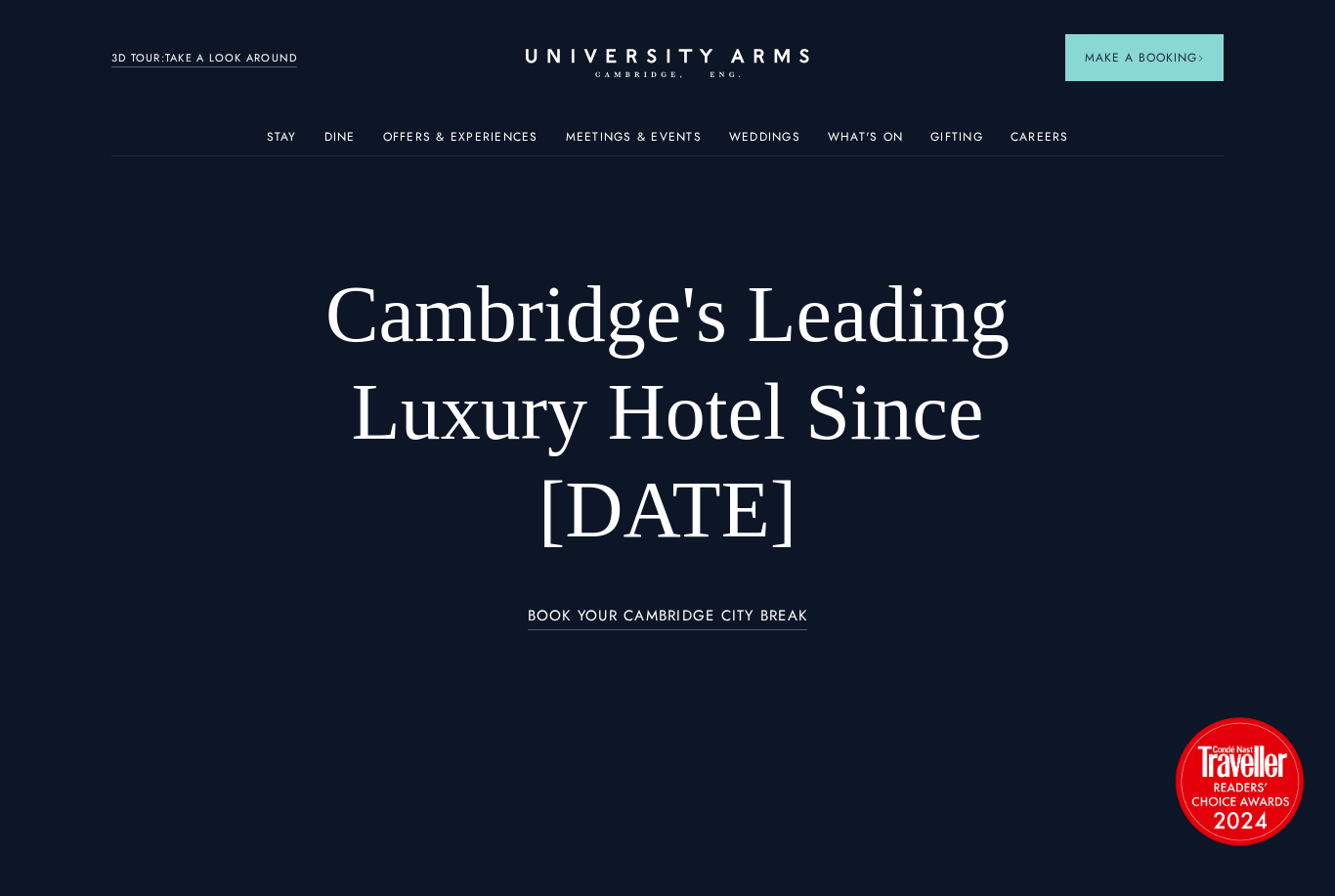 This screenshot has width=1335, height=896. What do you see at coordinates (281, 143) in the screenshot?
I see `a: Stay` at bounding box center [281, 143].